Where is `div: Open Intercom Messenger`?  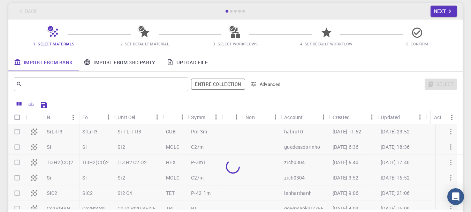 div: Open Intercom Messenger is located at coordinates (456, 196).